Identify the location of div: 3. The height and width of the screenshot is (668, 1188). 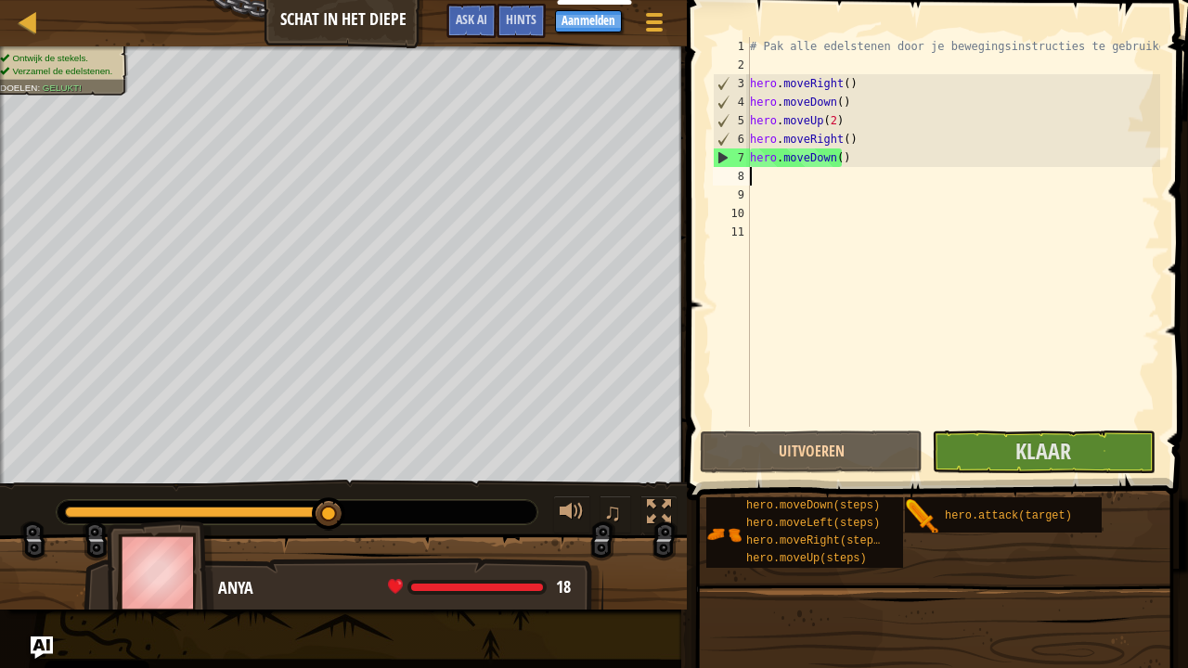
(731, 84).